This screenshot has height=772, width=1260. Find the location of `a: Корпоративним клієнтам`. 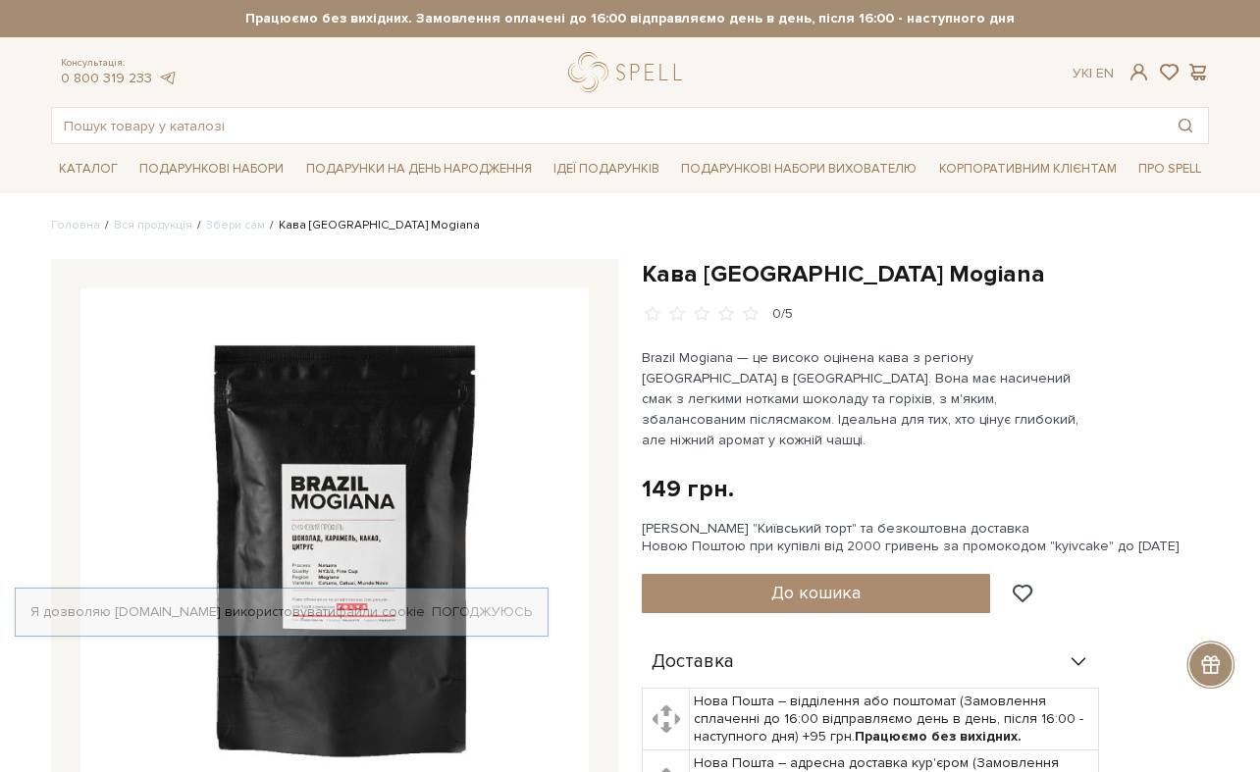

a: Корпоративним клієнтам is located at coordinates (1027, 169).